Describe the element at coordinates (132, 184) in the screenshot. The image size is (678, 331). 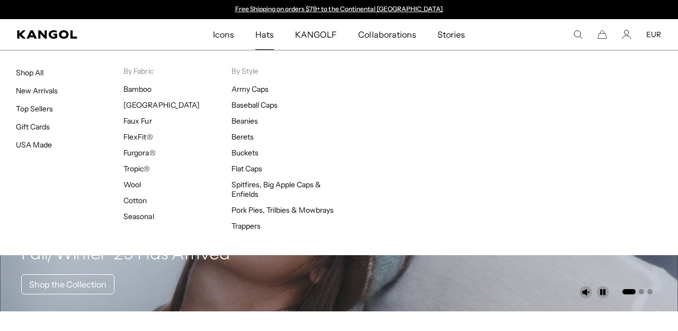
I see `a: Wool` at that location.